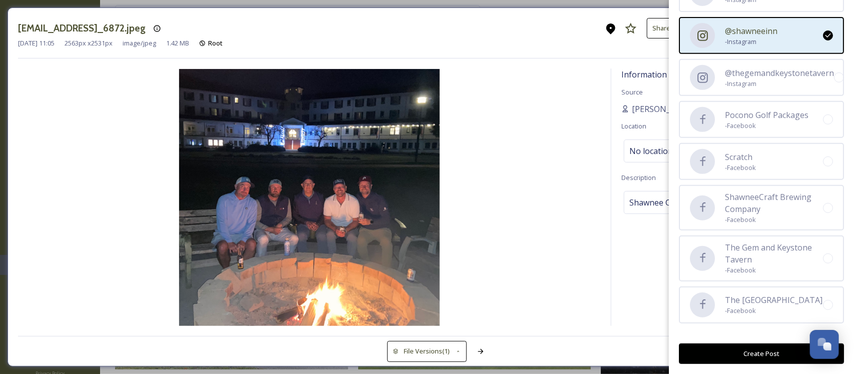  Describe the element at coordinates (632, 92) in the screenshot. I see `span: Source` at that location.